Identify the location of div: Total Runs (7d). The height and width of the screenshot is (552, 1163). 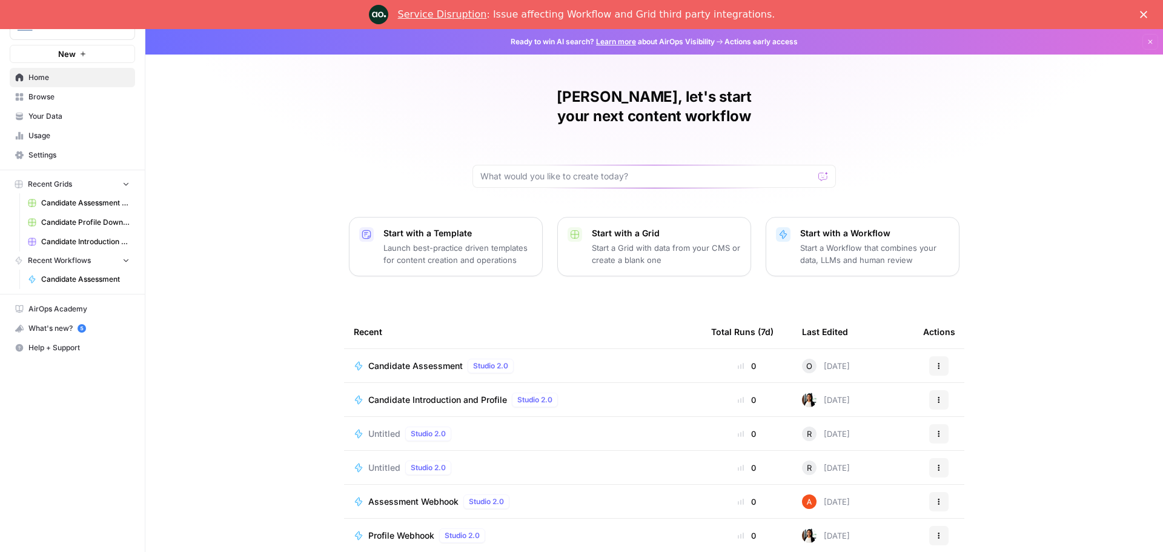
(742, 331).